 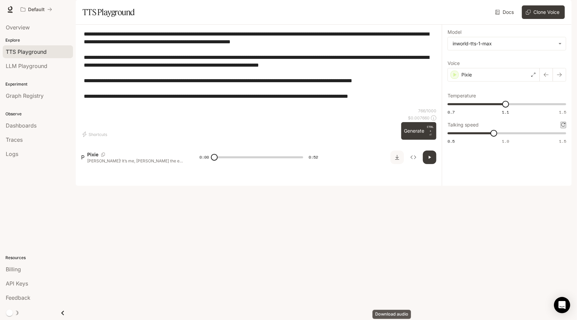 What do you see at coordinates (562, 305) in the screenshot?
I see `div: Open Intercom Messenger` at bounding box center [562, 305].